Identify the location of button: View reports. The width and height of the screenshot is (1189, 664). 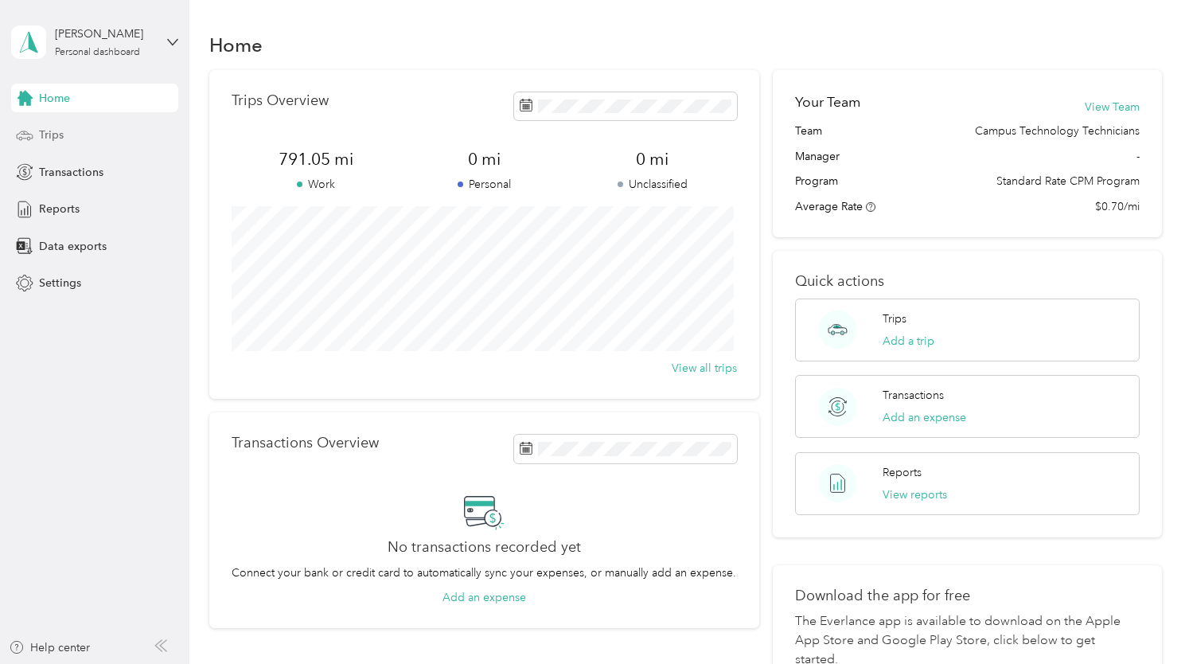
(914, 494).